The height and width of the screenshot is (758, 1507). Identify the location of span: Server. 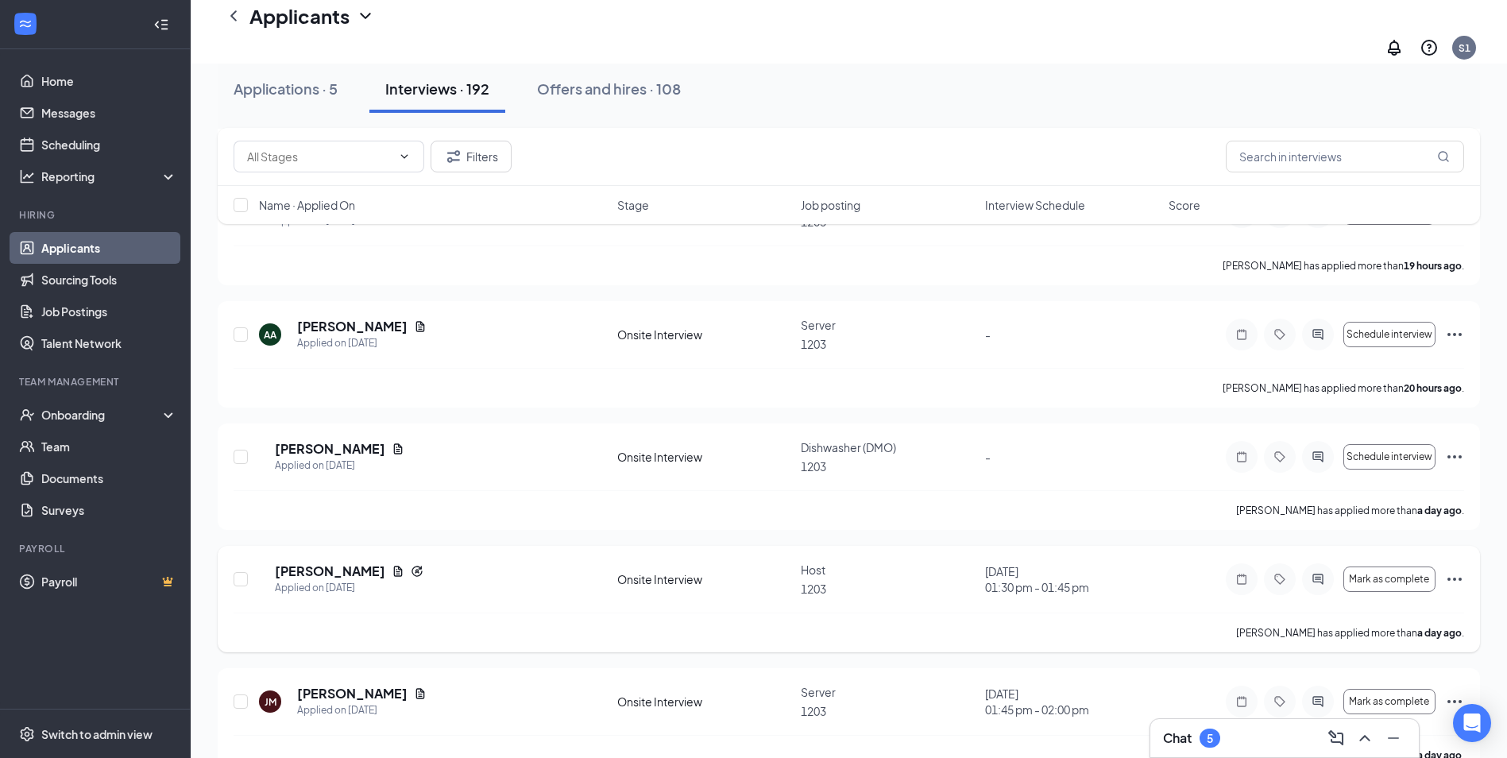
(818, 692).